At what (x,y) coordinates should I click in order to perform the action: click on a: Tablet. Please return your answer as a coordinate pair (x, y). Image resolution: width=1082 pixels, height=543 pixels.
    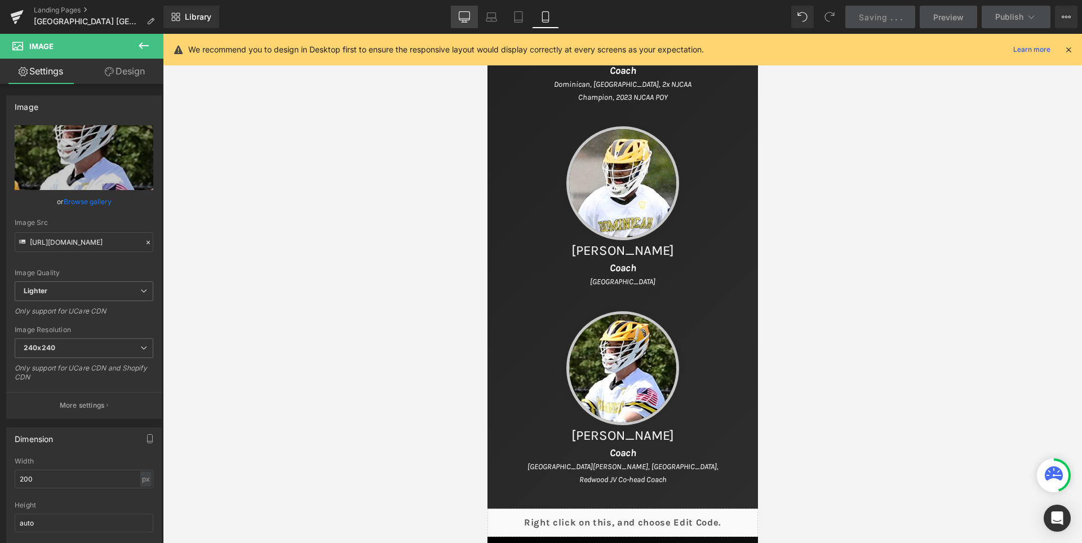
    Looking at the image, I should click on (519, 17).